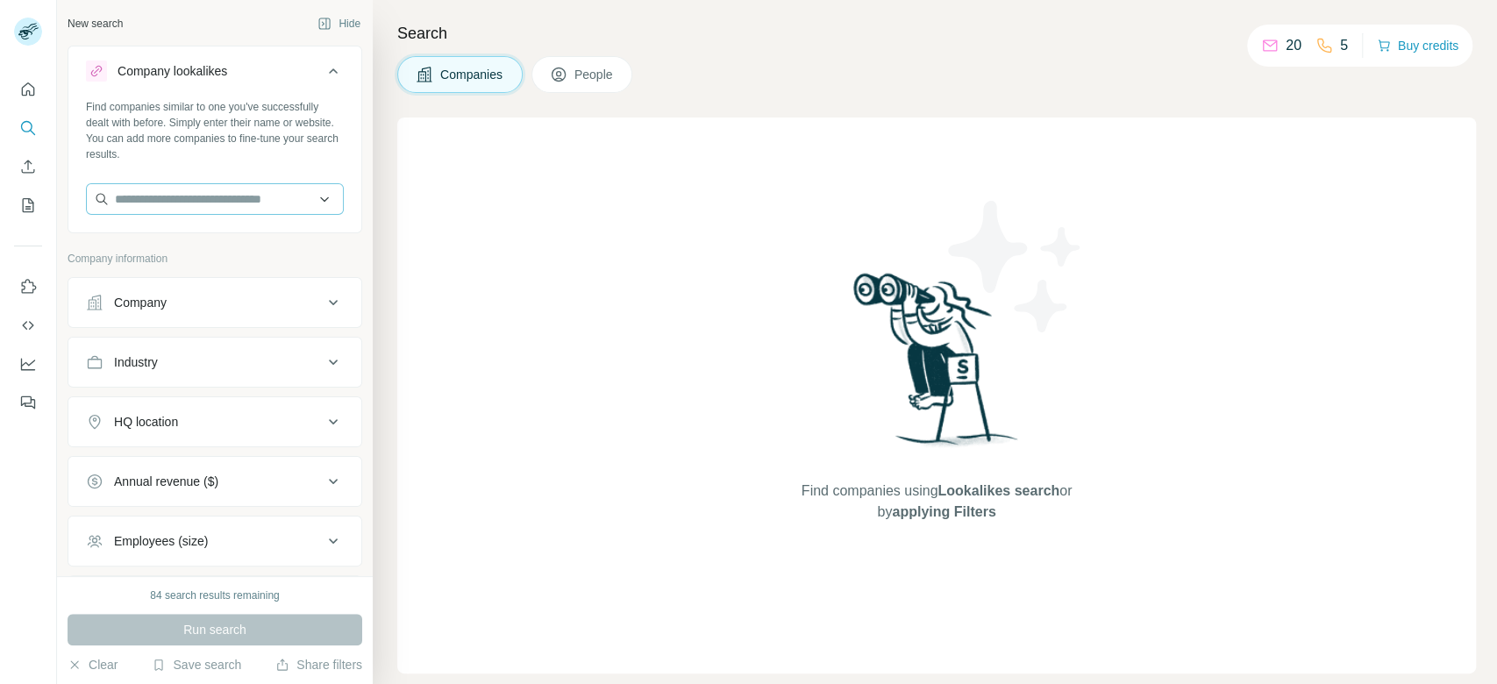 The width and height of the screenshot is (1497, 684). What do you see at coordinates (339, 24) in the screenshot?
I see `button: Hide` at bounding box center [339, 24].